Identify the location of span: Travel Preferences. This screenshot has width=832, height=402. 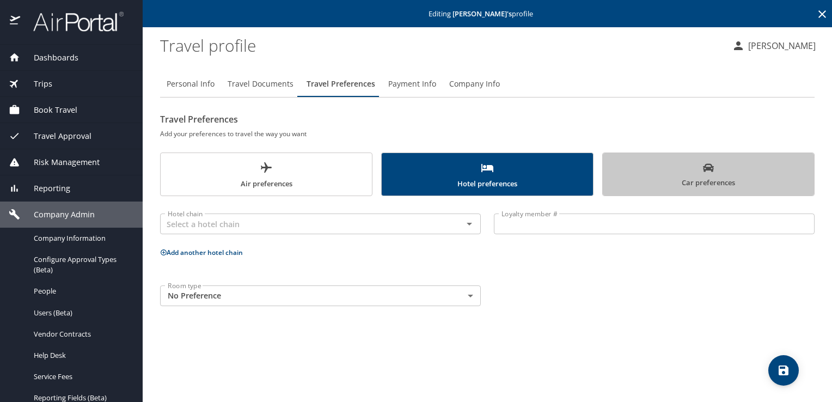
(341, 84).